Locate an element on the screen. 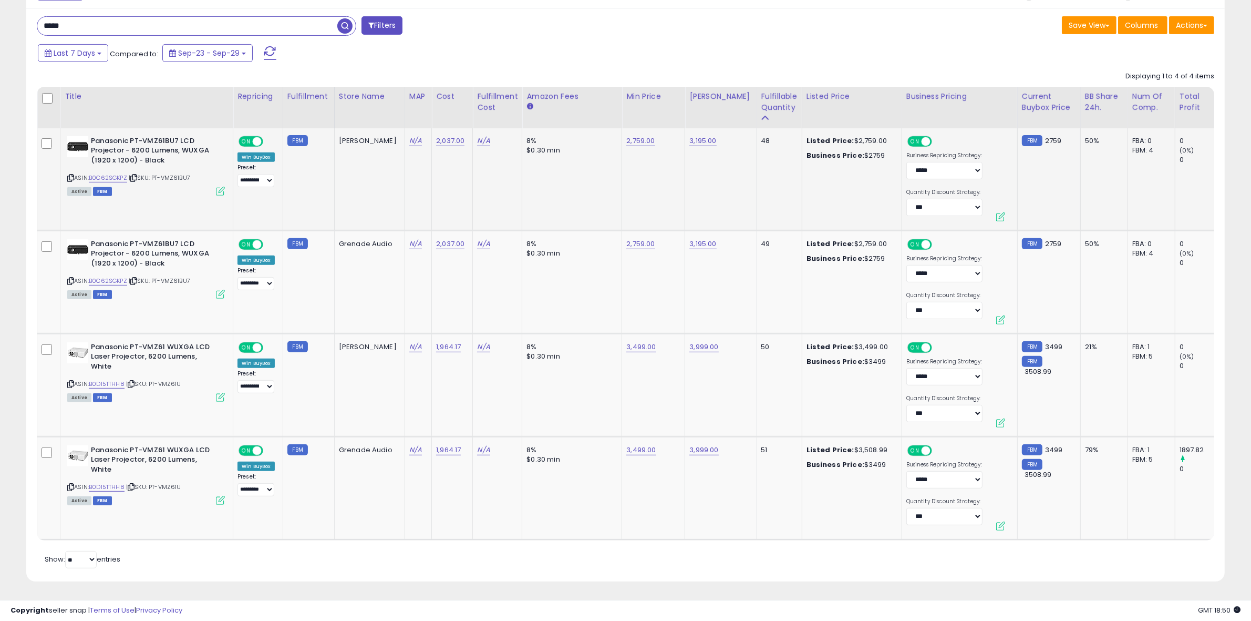  b: Panasonic PT-VMZ61BU7 LCD Projector - 6200 Lumens, WUXGA (1920 x 1200) - Black is located at coordinates (154, 152).